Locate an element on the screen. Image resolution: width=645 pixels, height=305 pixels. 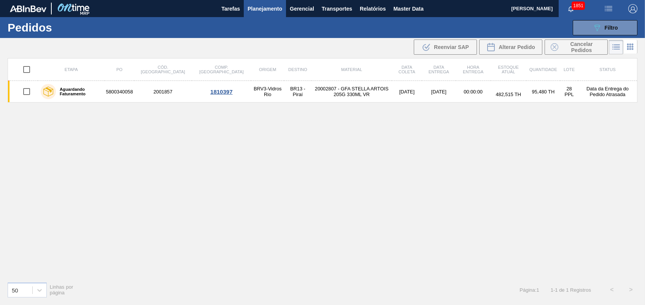
td: 00:00:00 is located at coordinates (473, 92).